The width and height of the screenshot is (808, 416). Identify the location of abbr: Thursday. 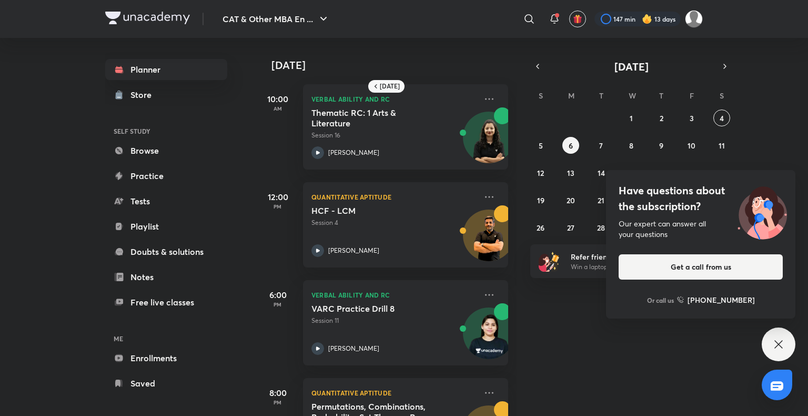
(662, 95).